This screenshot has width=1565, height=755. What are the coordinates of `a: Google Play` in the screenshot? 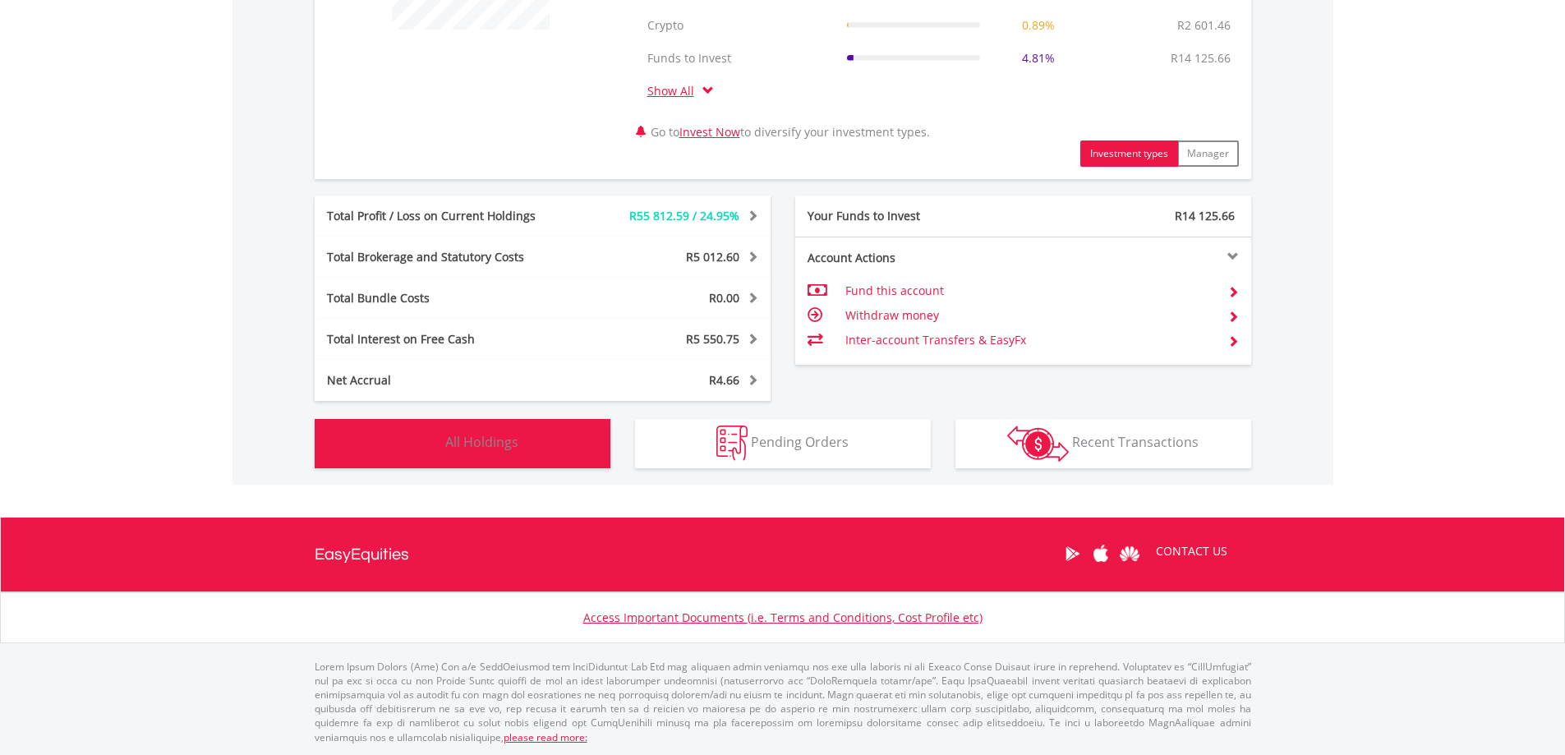 It's located at (1072, 554).